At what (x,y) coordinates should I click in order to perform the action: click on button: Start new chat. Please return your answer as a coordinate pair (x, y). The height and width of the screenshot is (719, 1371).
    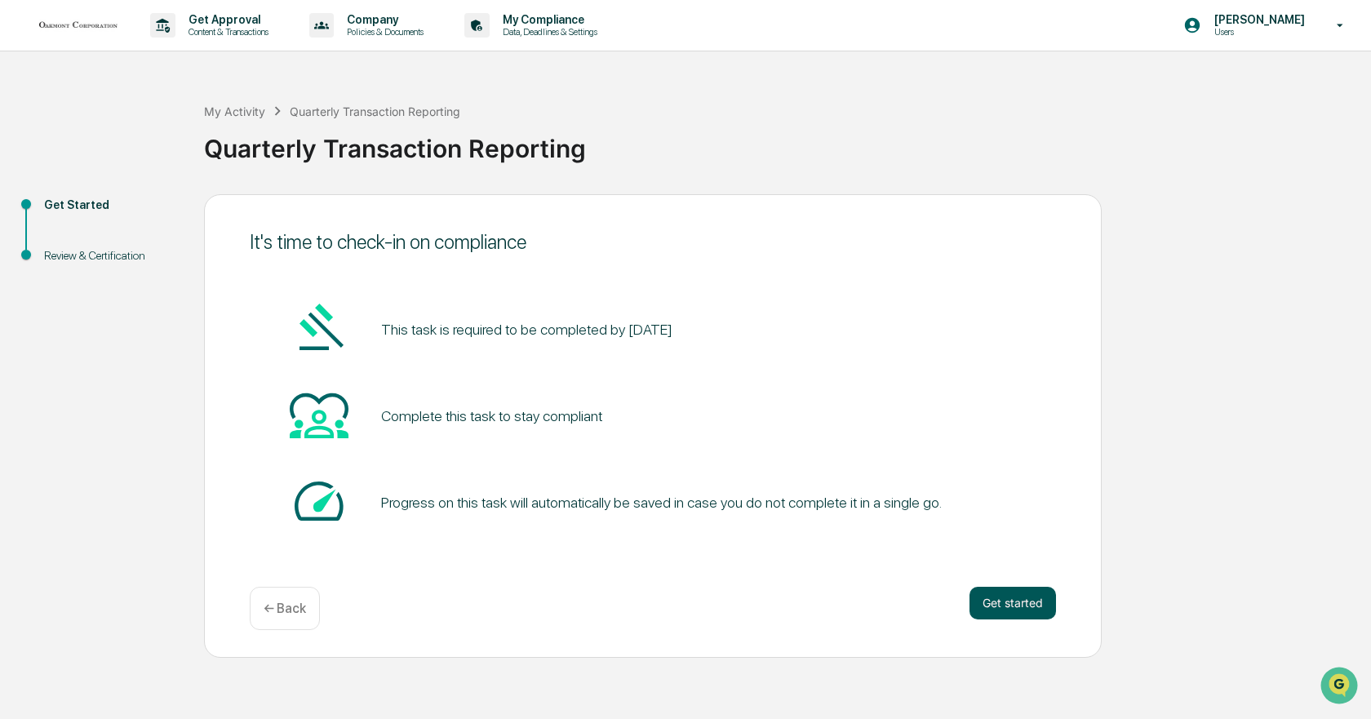
    Looking at the image, I should click on (287, 140).